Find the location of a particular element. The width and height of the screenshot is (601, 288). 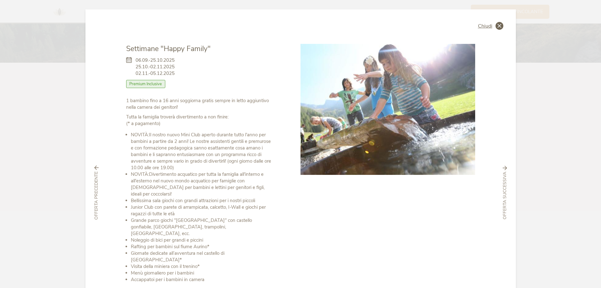

span: Offerta precedente is located at coordinates (96, 196).